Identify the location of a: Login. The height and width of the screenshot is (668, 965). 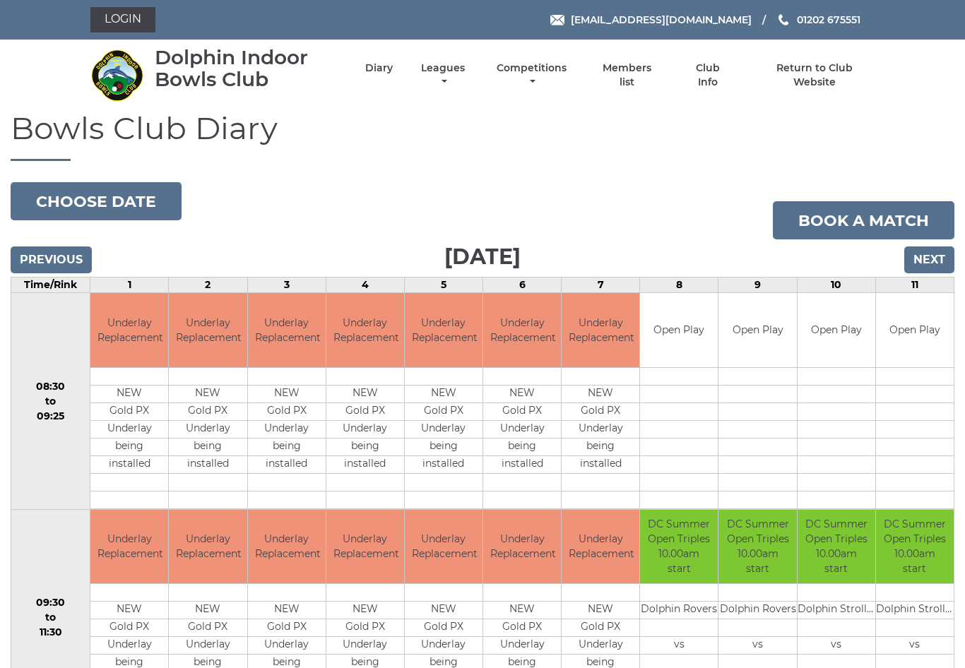
(123, 20).